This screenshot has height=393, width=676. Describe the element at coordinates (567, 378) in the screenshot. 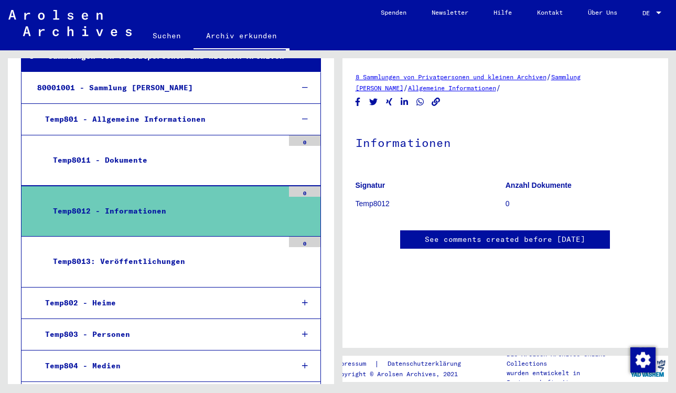

I see `p: wurden entwickelt in Partnerschaft mit` at that location.